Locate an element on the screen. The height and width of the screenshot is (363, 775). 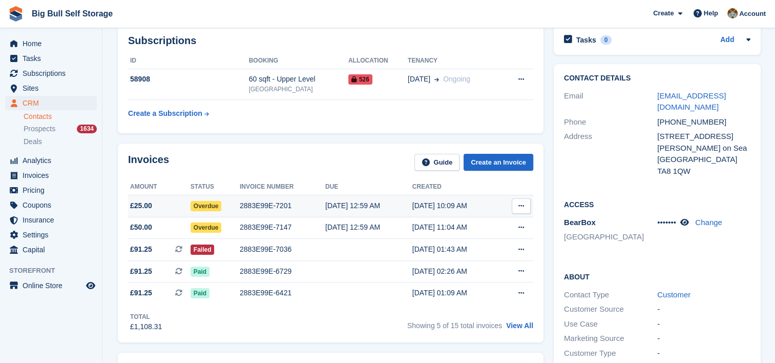
span: Online Store is located at coordinates (53, 285).